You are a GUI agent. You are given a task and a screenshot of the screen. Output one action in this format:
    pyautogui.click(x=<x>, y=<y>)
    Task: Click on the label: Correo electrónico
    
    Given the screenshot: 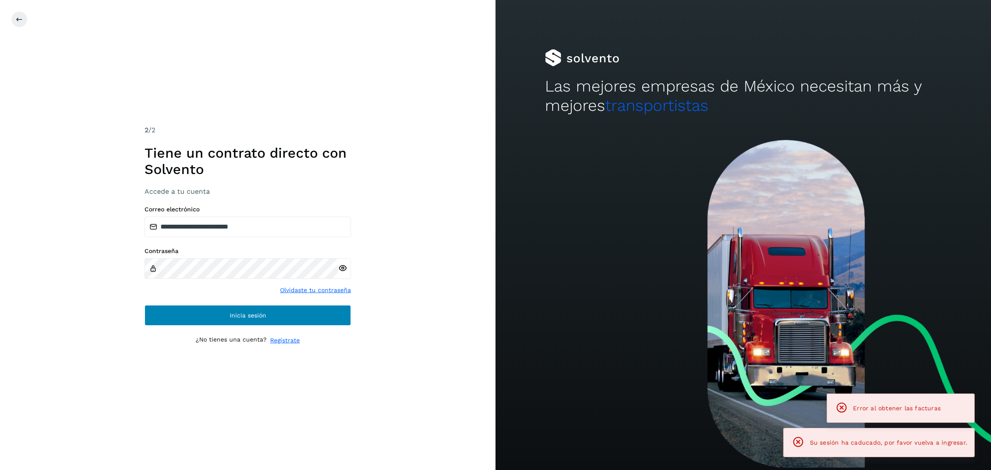 What is the action you would take?
    pyautogui.click(x=248, y=209)
    